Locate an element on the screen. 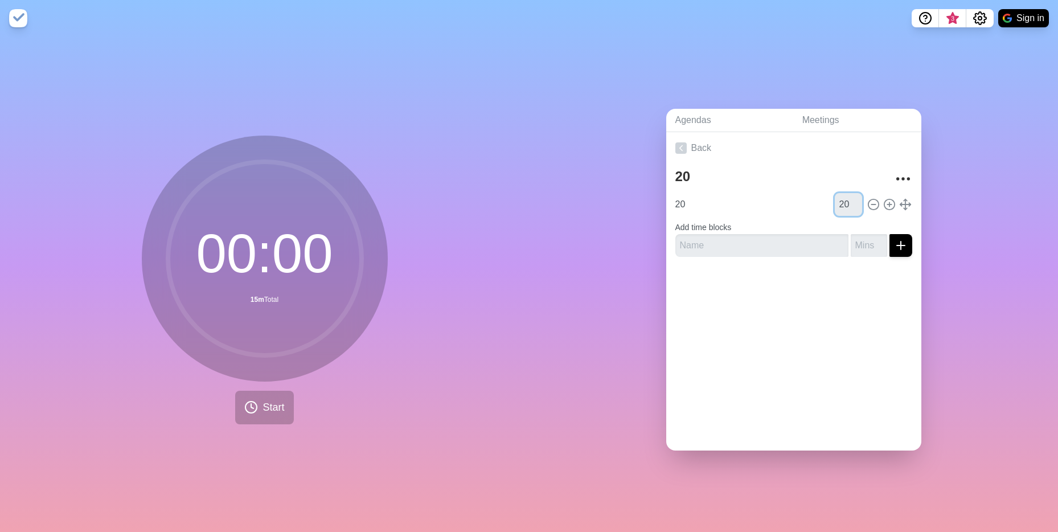  label: Add time blocks is located at coordinates (703, 227).